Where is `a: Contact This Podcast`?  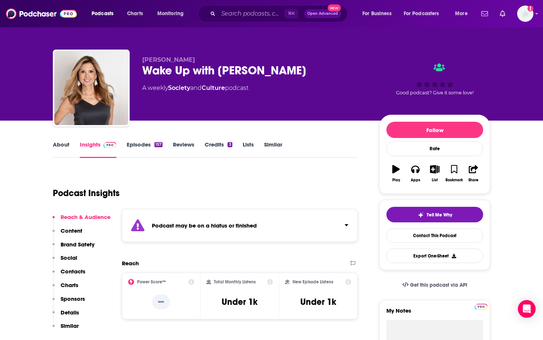
a: Contact This Podcast is located at coordinates (435, 235).